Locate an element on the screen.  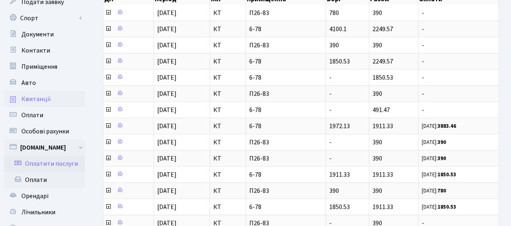
span: Контакти is located at coordinates (36, 51).